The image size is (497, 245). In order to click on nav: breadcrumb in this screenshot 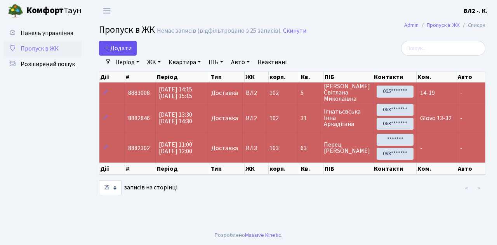, I will do `click(445, 25)`.